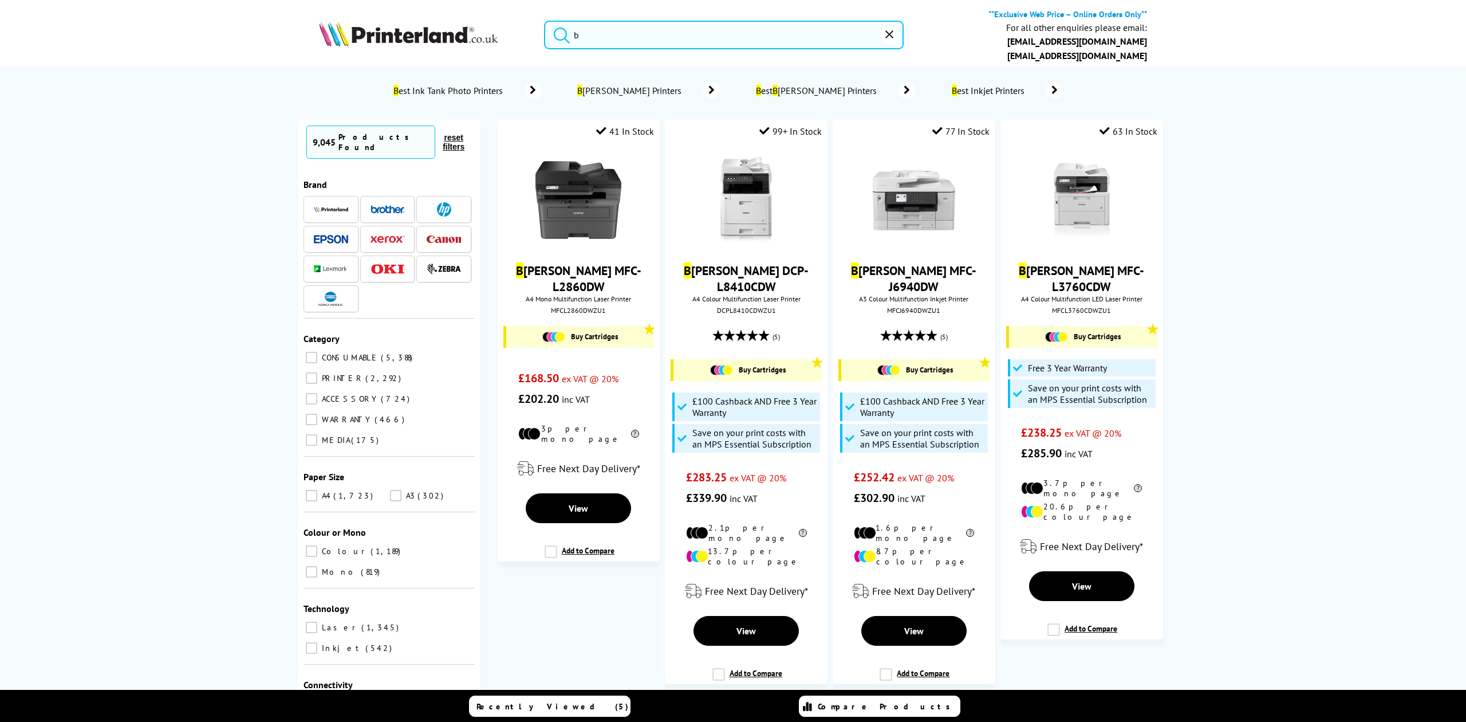  Describe the element at coordinates (340, 627) in the screenshot. I see `span: Laser` at that location.